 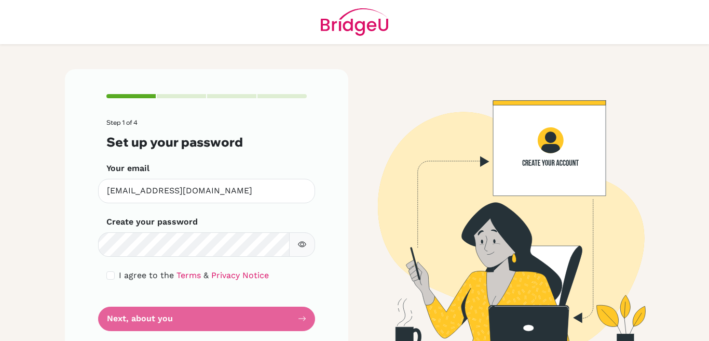 What do you see at coordinates (240, 275) in the screenshot?
I see `a: Privacy Notice` at bounding box center [240, 275].